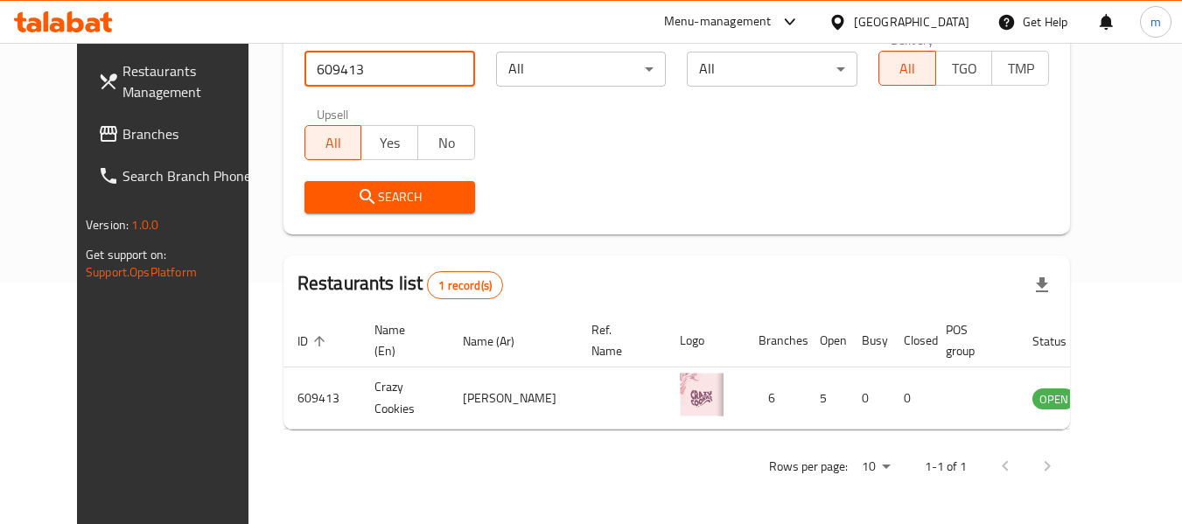 The image size is (1182, 524). Describe the element at coordinates (1020, 68) in the screenshot. I see `button: TMP` at that location.